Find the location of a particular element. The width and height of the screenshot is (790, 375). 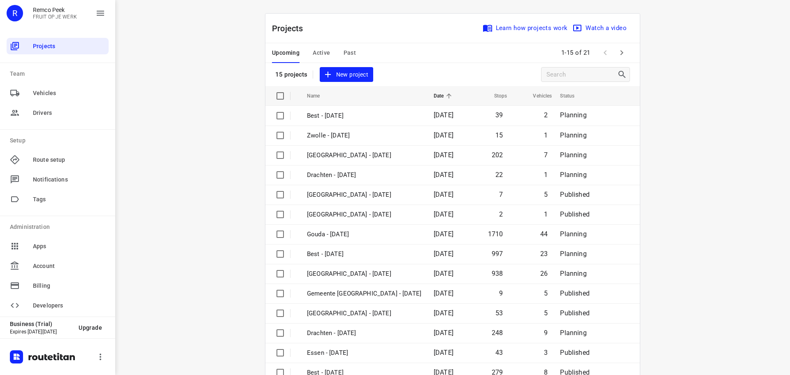

span: Next Page is located at coordinates (622, 53).